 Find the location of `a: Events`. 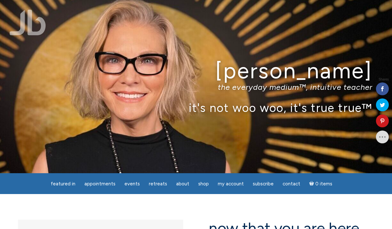

a: Events is located at coordinates (132, 184).